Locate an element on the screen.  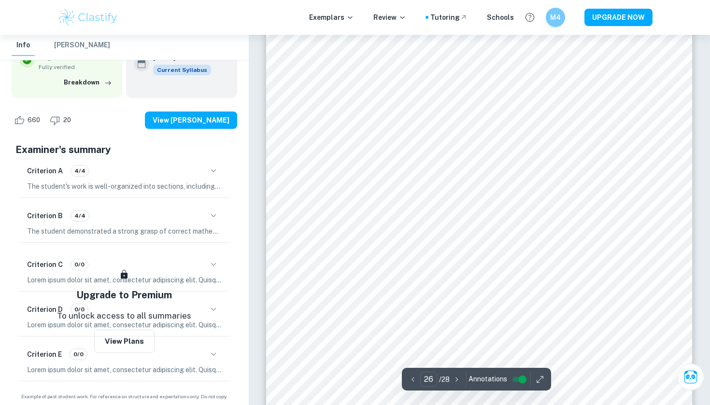
div: Like is located at coordinates (29, 120).